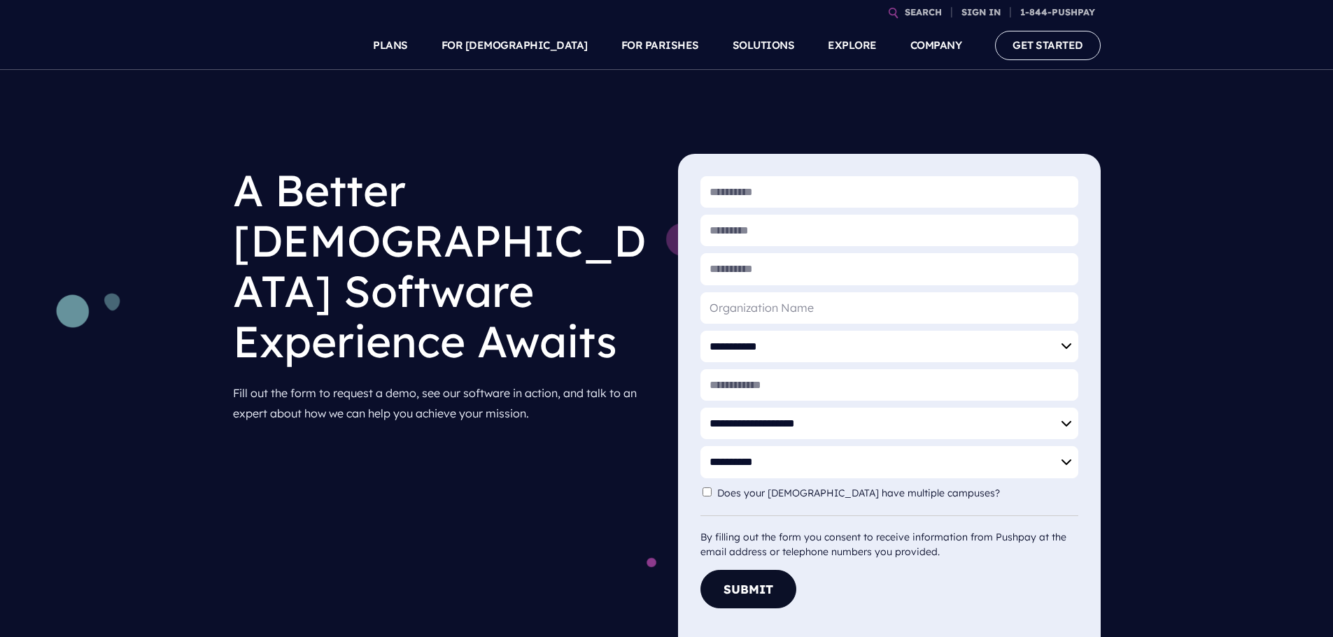 Image resolution: width=1333 pixels, height=637 pixels. Describe the element at coordinates (852, 45) in the screenshot. I see `a: EXPLORE` at that location.